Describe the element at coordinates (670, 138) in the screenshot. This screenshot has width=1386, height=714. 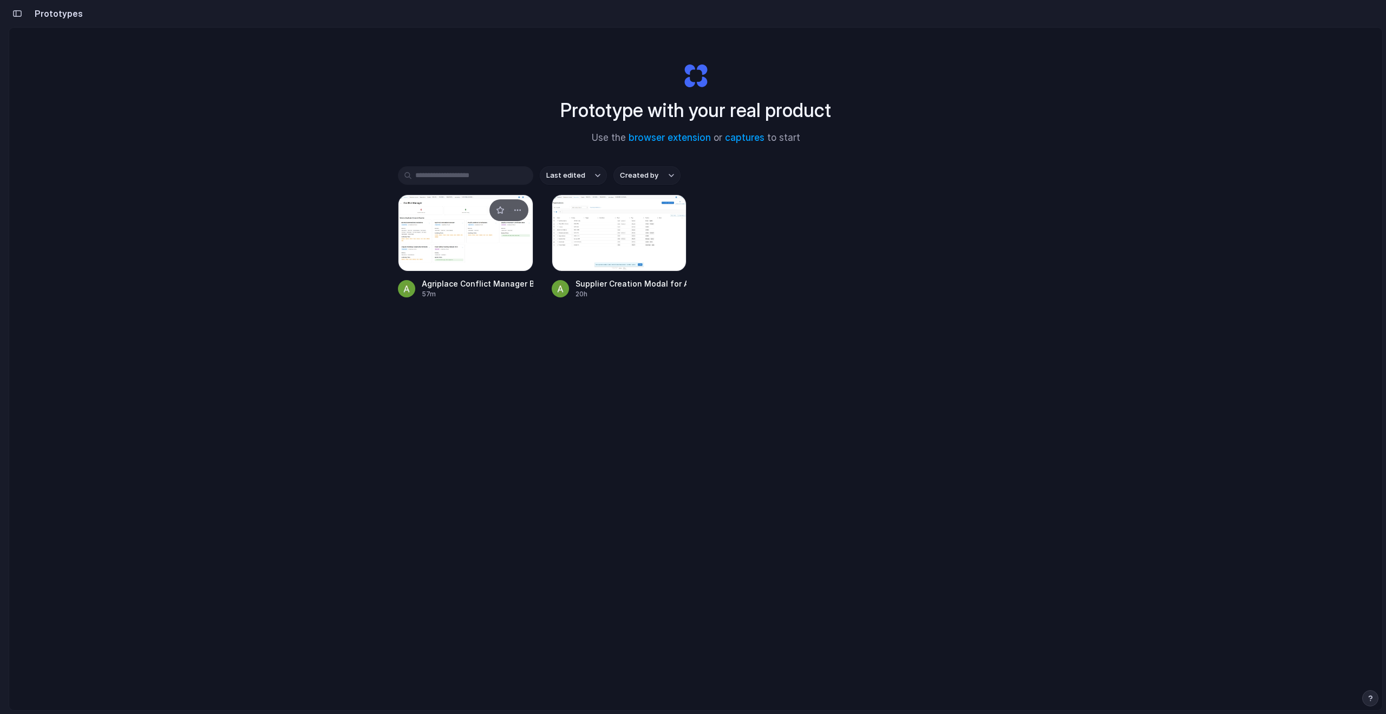
I see `a: browser extension` at that location.